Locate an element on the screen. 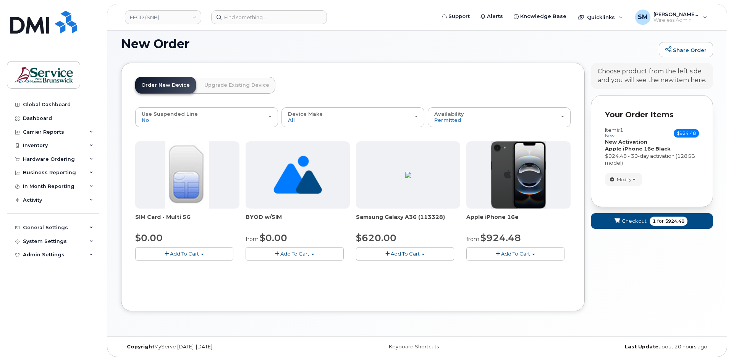  a: Support is located at coordinates (455, 16).